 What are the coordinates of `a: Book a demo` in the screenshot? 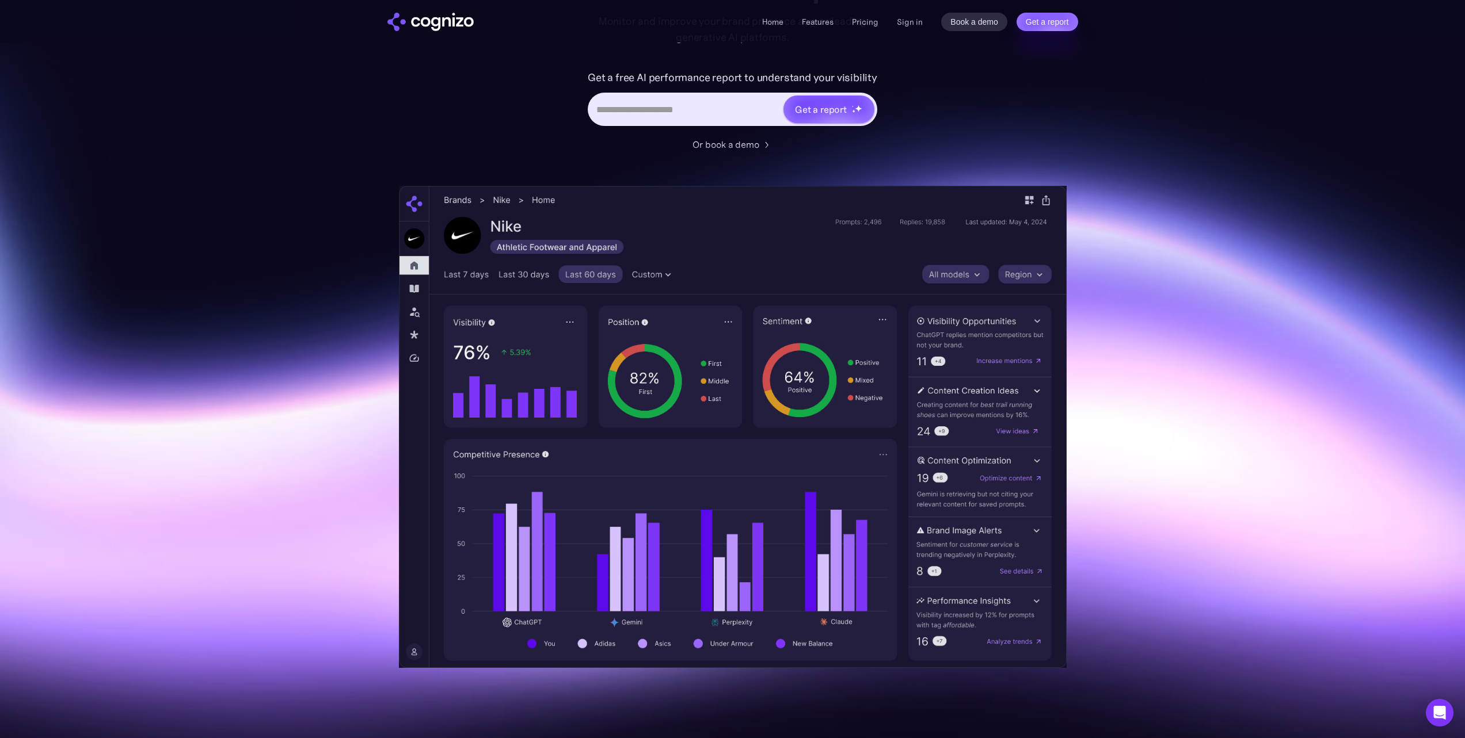 It's located at (974, 22).